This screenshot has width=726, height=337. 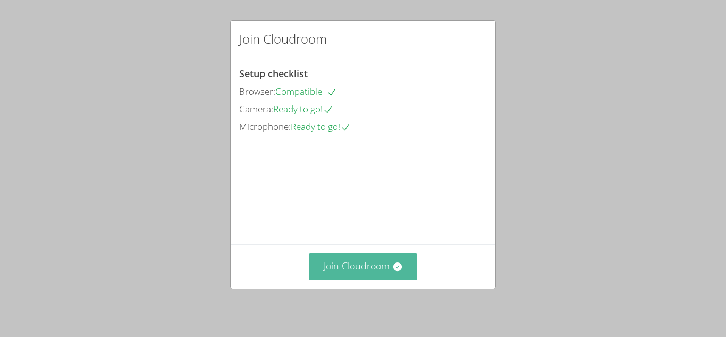 What do you see at coordinates (306, 91) in the screenshot?
I see `span: Compatible` at bounding box center [306, 91].